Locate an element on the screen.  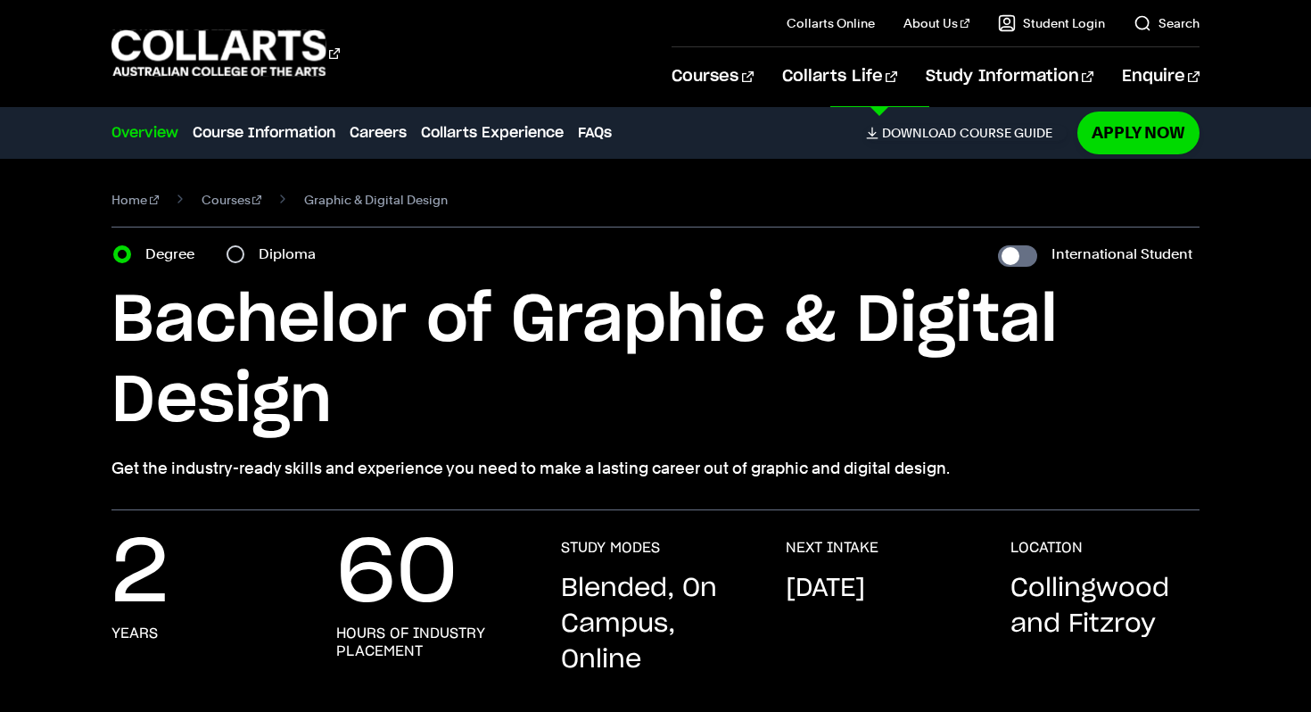
a: Apply Now is located at coordinates (1138, 132).